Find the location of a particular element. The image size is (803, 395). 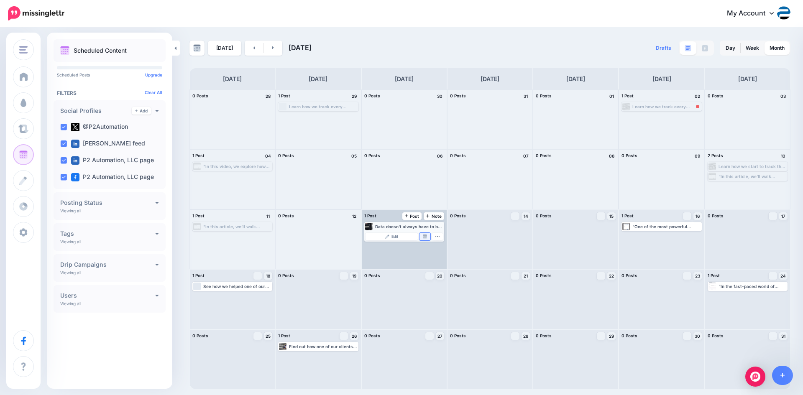

img: calendar.png is located at coordinates (65, 51).